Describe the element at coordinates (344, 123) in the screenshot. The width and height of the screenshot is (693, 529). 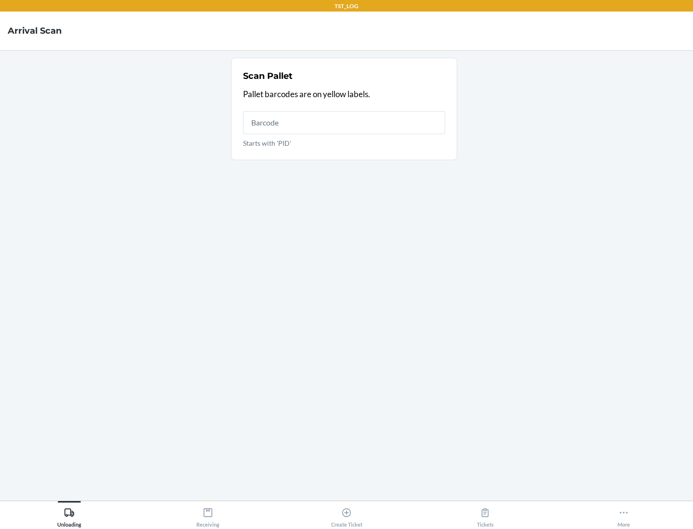
I see `input: Starts with 'PID'` at that location.